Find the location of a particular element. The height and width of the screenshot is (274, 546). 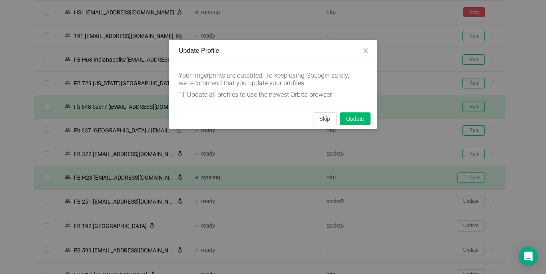

button: Update is located at coordinates (355, 119).